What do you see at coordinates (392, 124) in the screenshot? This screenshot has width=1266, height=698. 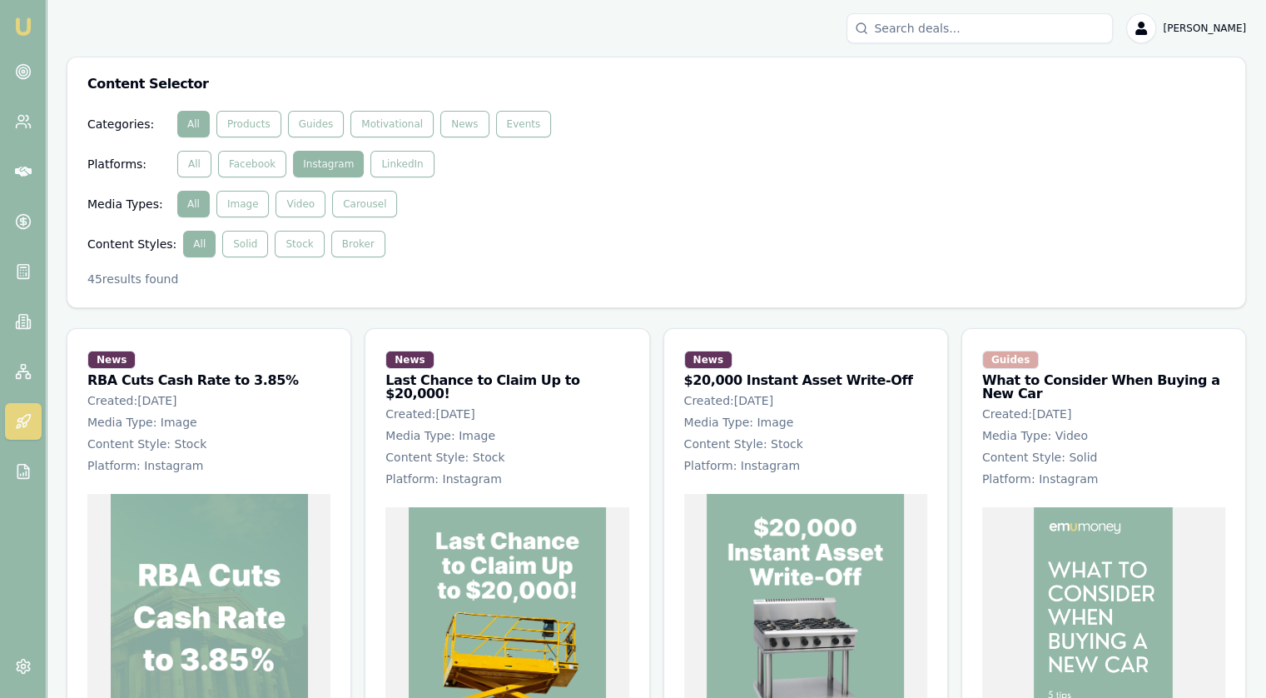 I see `button: Motivational` at bounding box center [392, 124].